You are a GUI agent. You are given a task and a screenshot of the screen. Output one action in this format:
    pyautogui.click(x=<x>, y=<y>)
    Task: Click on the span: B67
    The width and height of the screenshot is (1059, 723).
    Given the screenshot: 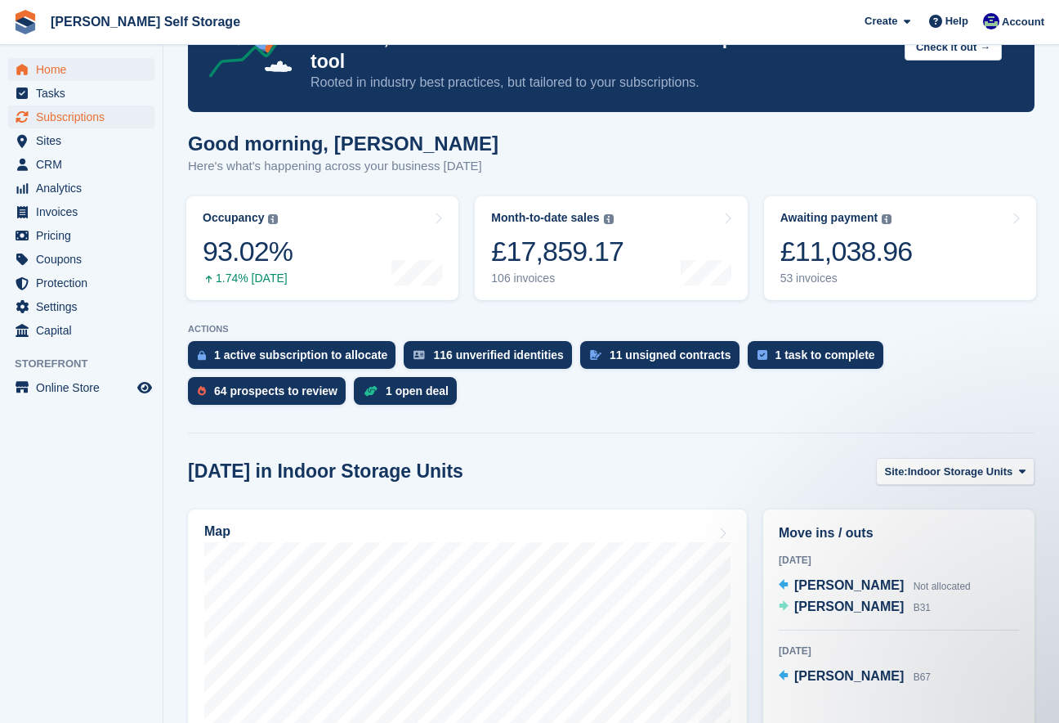 What is the action you would take?
    pyautogui.click(x=922, y=677)
    